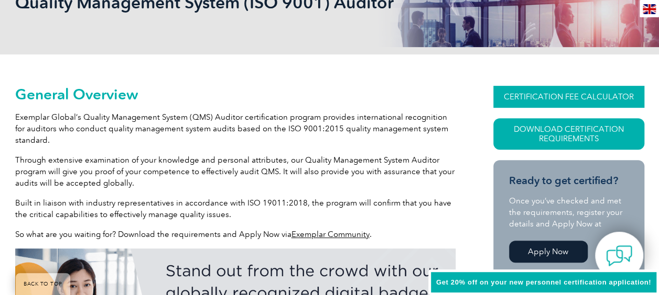  Describe the element at coordinates (649, 9) in the screenshot. I see `img: en` at that location.